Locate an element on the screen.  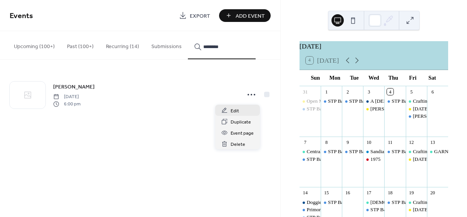
div: 13 is located at coordinates (433, 143).